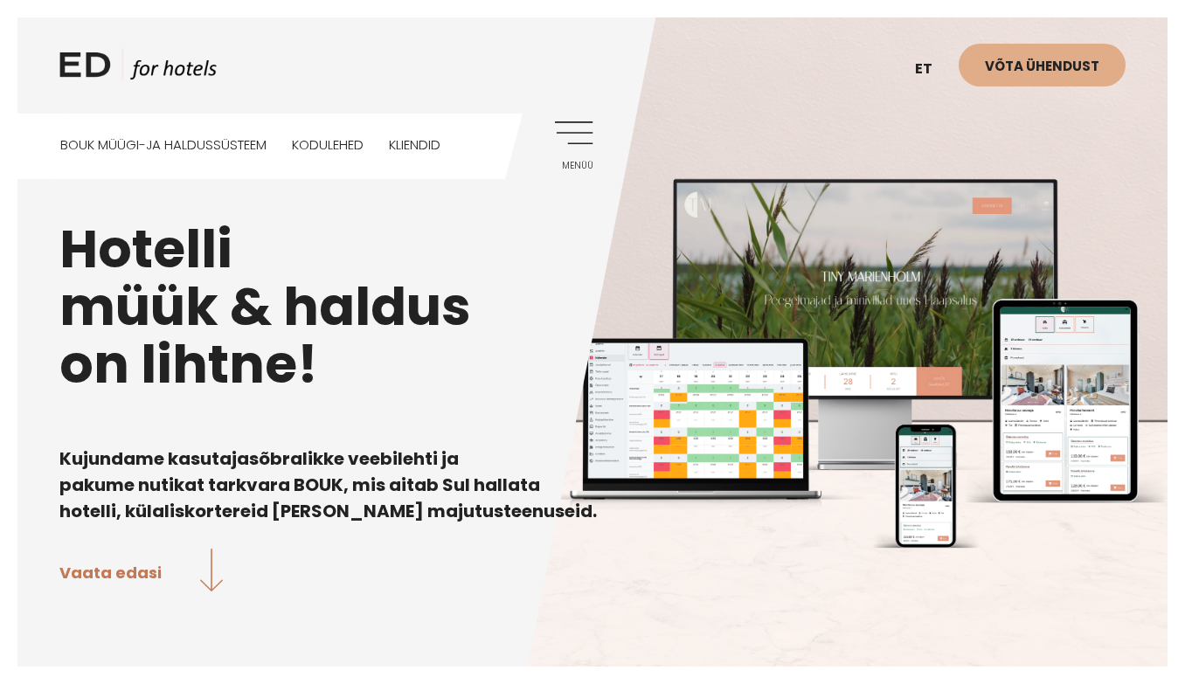  I want to click on h1: Hotelli müük & haldus on lihtne!, so click(593, 307).